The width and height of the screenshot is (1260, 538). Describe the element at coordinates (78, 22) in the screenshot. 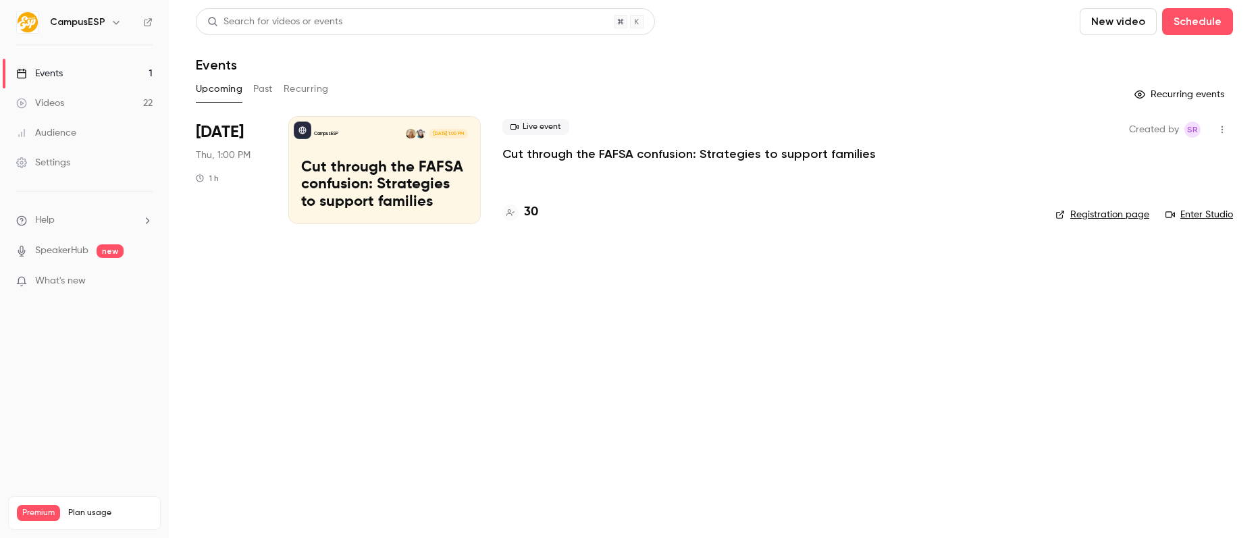

I see `h6: CampusESP` at that location.